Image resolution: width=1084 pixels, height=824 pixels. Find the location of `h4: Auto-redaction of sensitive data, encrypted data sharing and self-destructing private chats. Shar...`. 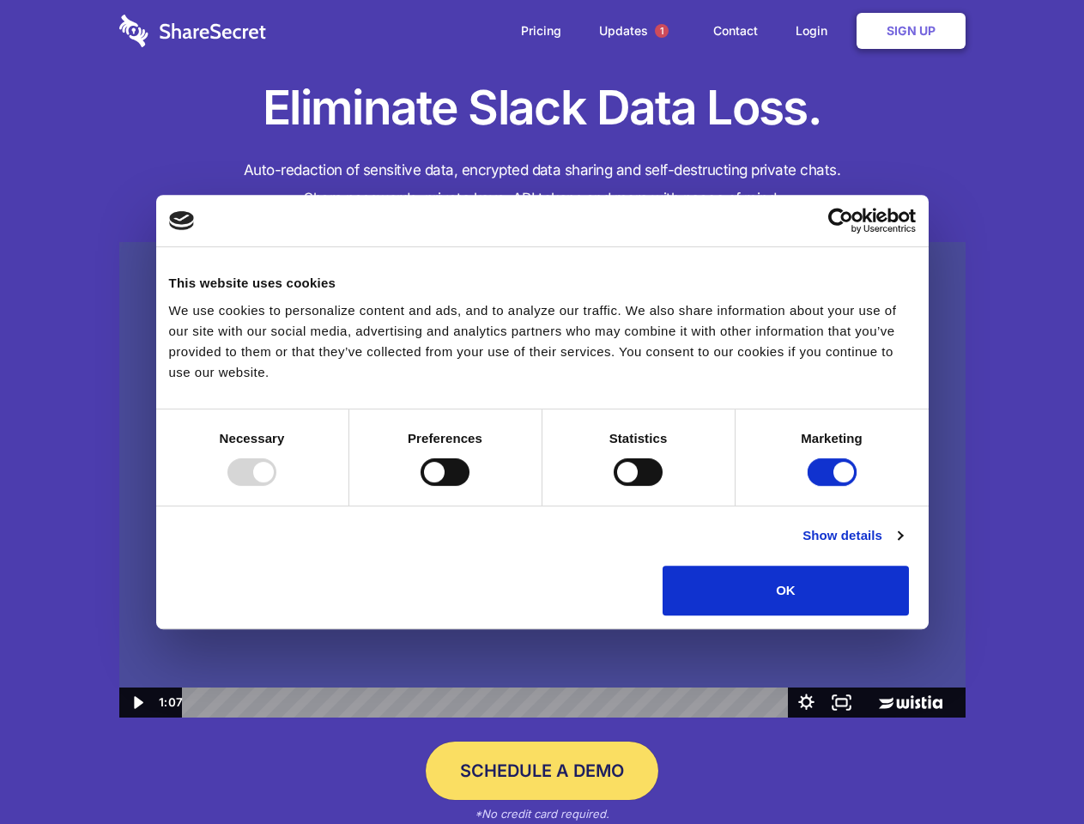

h4: Auto-redaction of sensitive data, encrypted data sharing and self-destructing private chats. Shar... is located at coordinates (542, 184).